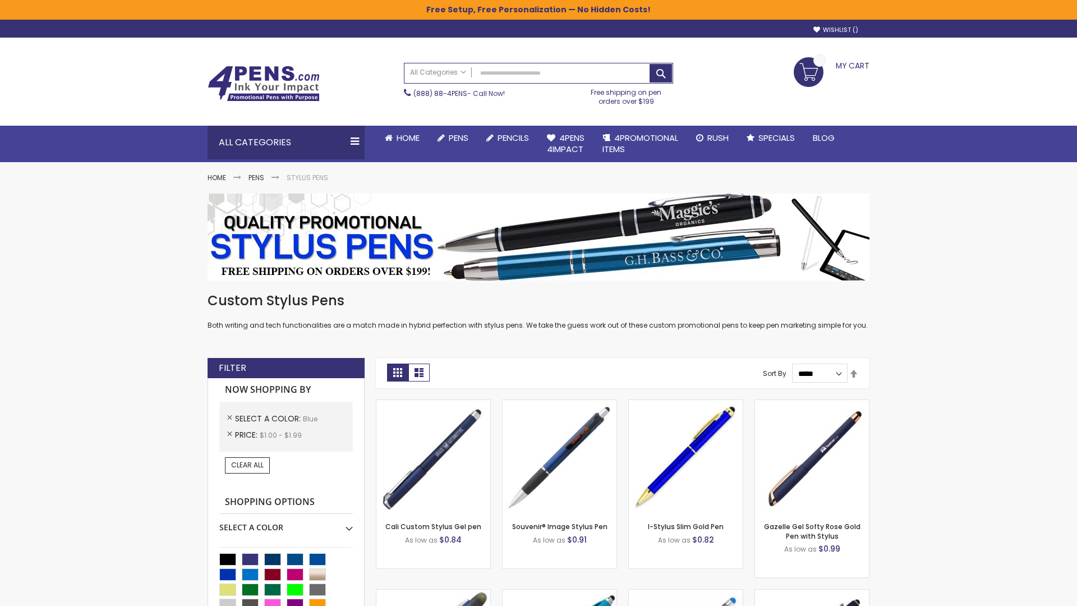  I want to click on span: $0.99, so click(829, 548).